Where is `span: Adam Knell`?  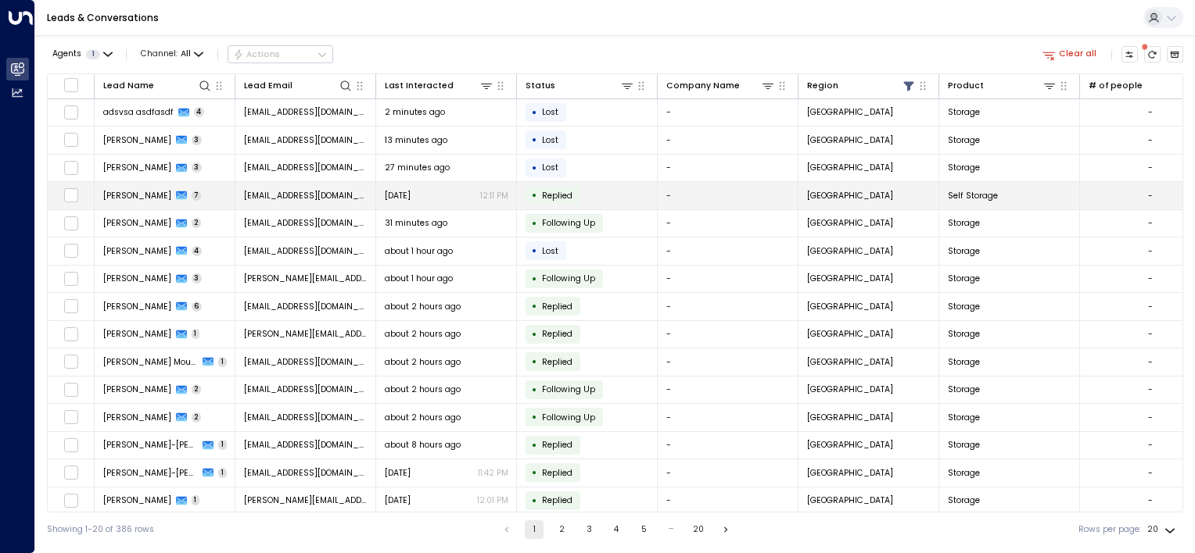 span: Adam Knell is located at coordinates (137, 140).